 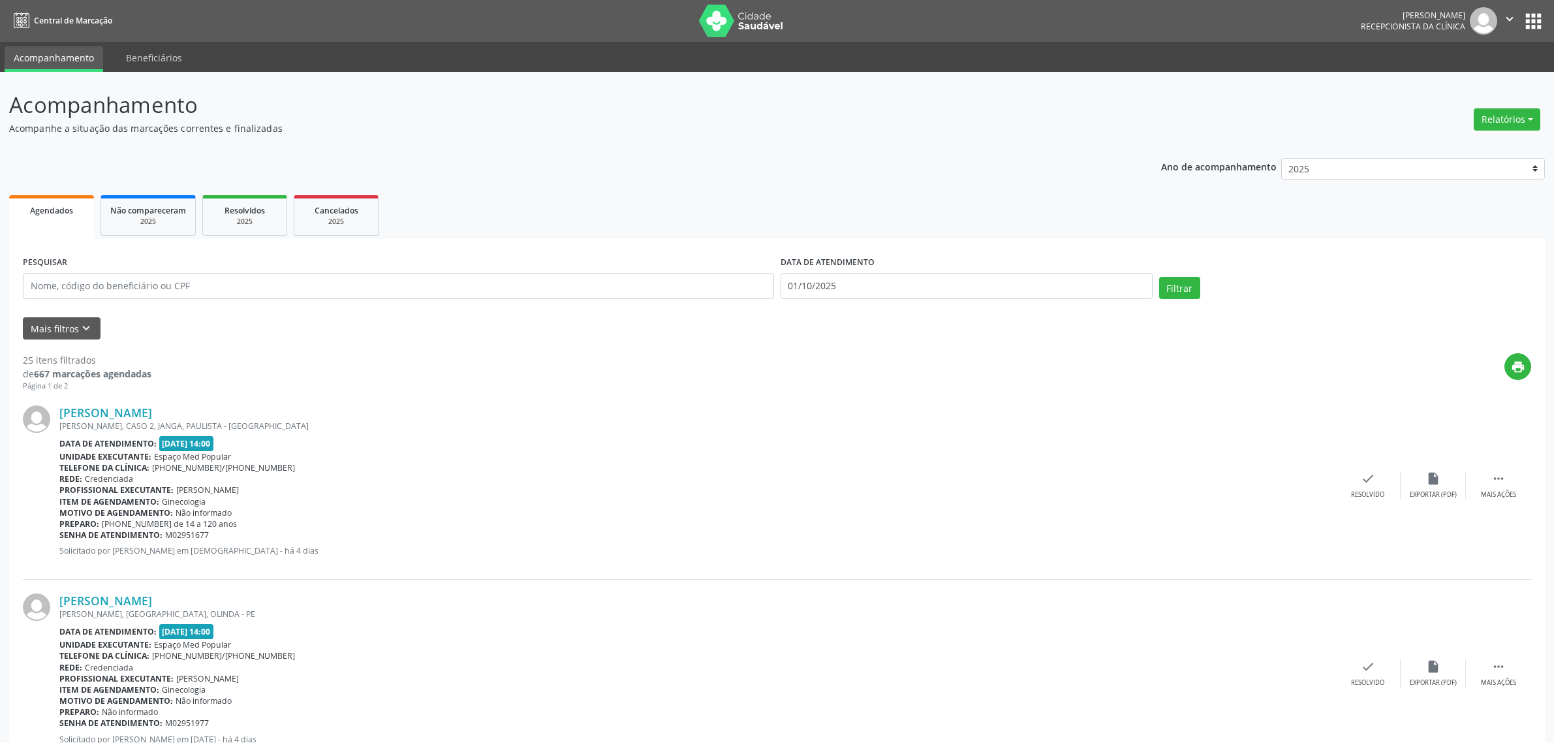 I want to click on button: Relatórios, so click(x=1507, y=119).